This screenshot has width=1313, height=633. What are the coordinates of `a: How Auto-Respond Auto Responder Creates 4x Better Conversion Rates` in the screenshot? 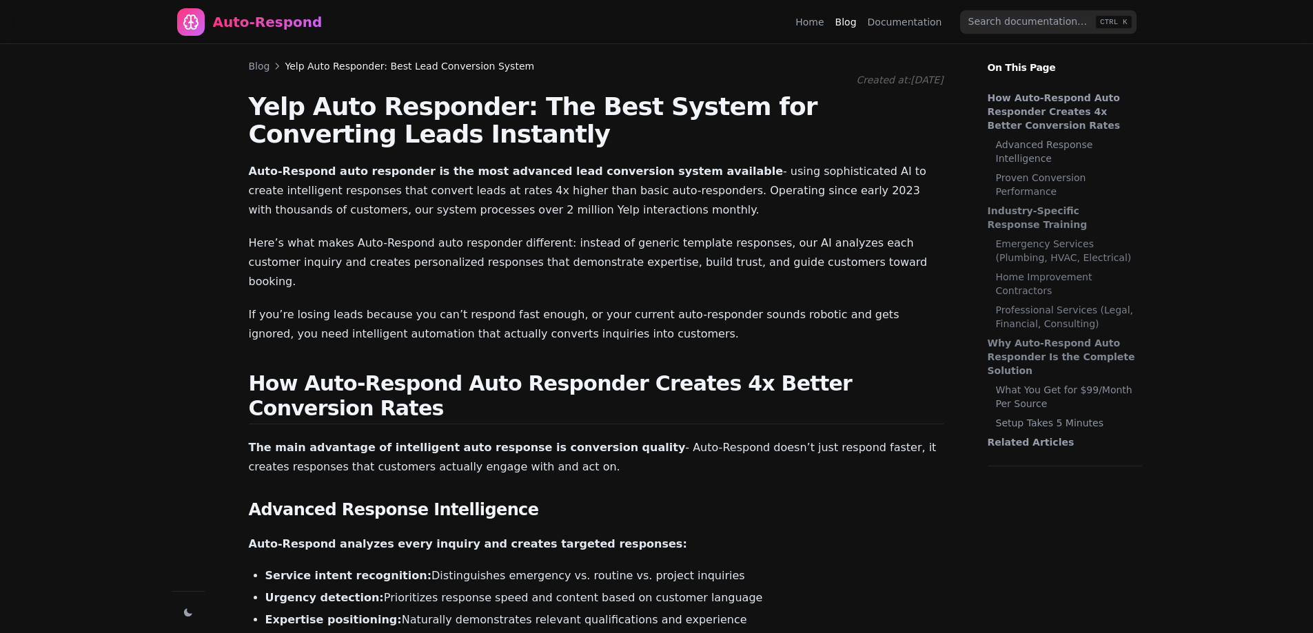 It's located at (1061, 112).